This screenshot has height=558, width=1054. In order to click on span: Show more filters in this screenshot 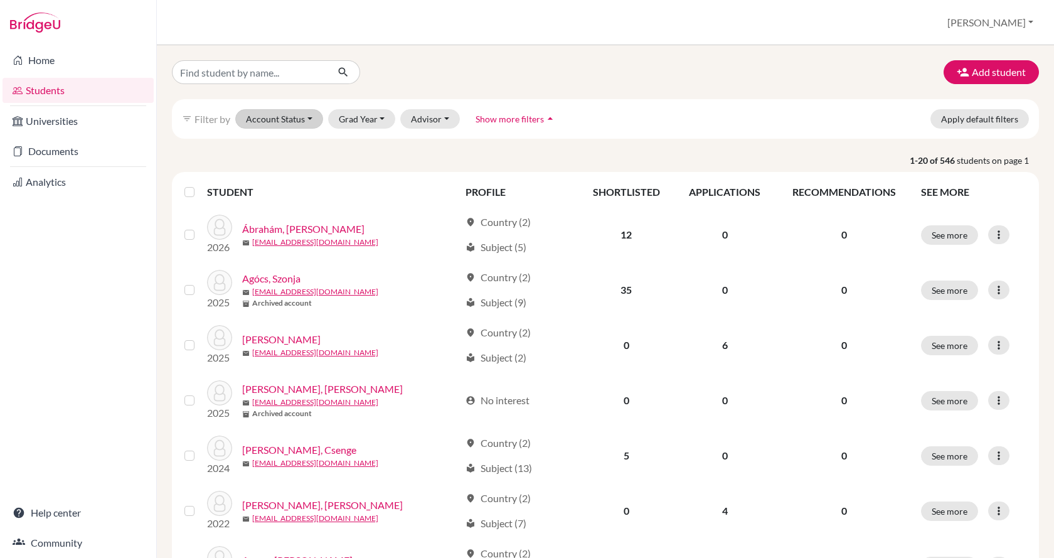, I will do `click(509, 119)`.